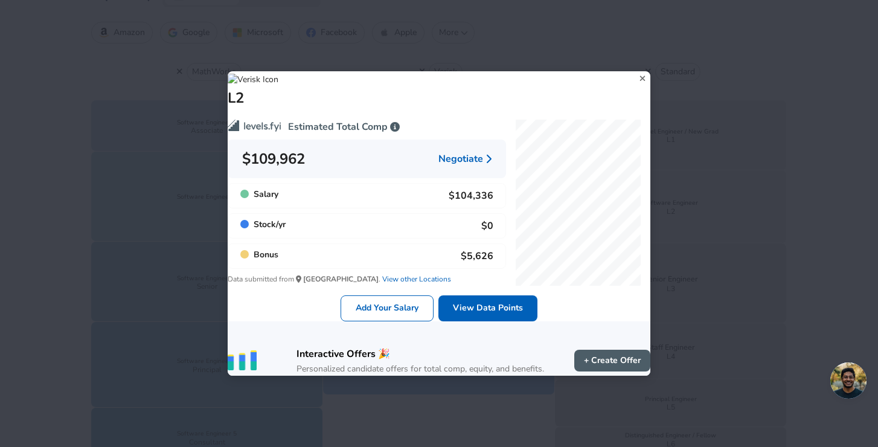 The height and width of the screenshot is (447, 878). Describe the element at coordinates (257, 126) in the screenshot. I see `img: Levels.fyi logo` at that location.